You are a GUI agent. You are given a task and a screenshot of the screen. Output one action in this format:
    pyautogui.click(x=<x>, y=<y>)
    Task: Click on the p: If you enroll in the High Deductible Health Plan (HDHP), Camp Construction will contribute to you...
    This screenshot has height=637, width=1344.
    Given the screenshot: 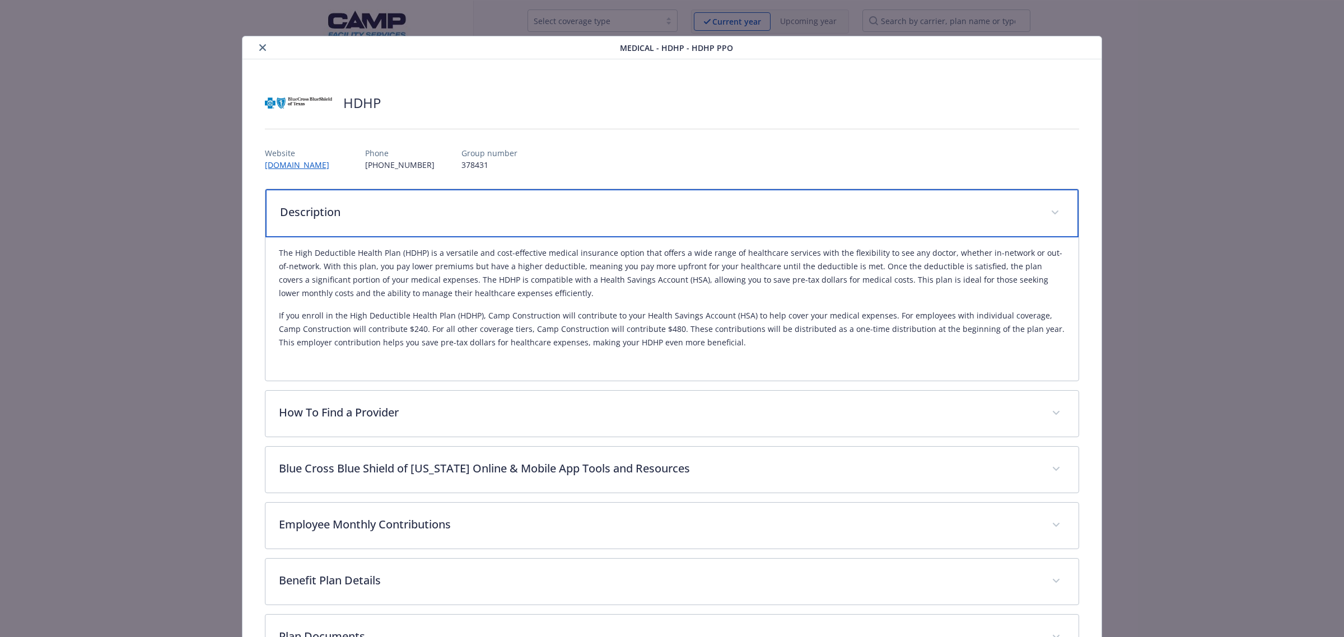 What is the action you would take?
    pyautogui.click(x=672, y=329)
    